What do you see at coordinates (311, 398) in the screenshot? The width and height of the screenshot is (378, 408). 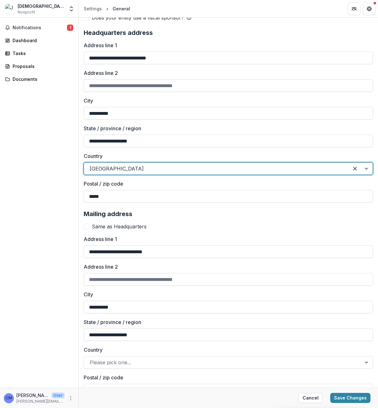 I see `button: Cancel` at bounding box center [311, 398].